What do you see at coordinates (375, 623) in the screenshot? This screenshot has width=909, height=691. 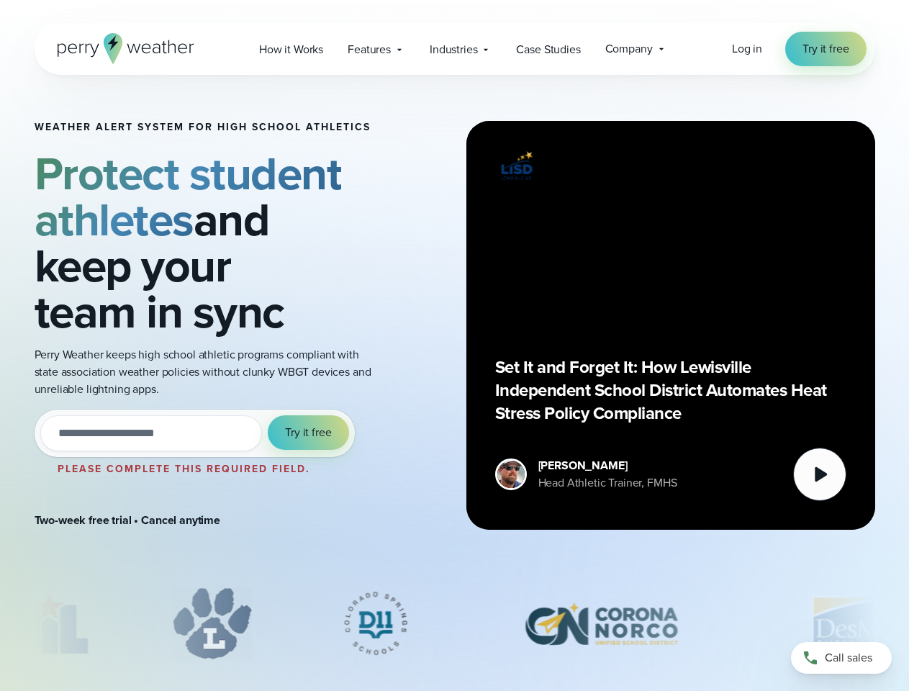 I see `img: Colorado-Springs-School-District.svg` at bounding box center [375, 623].